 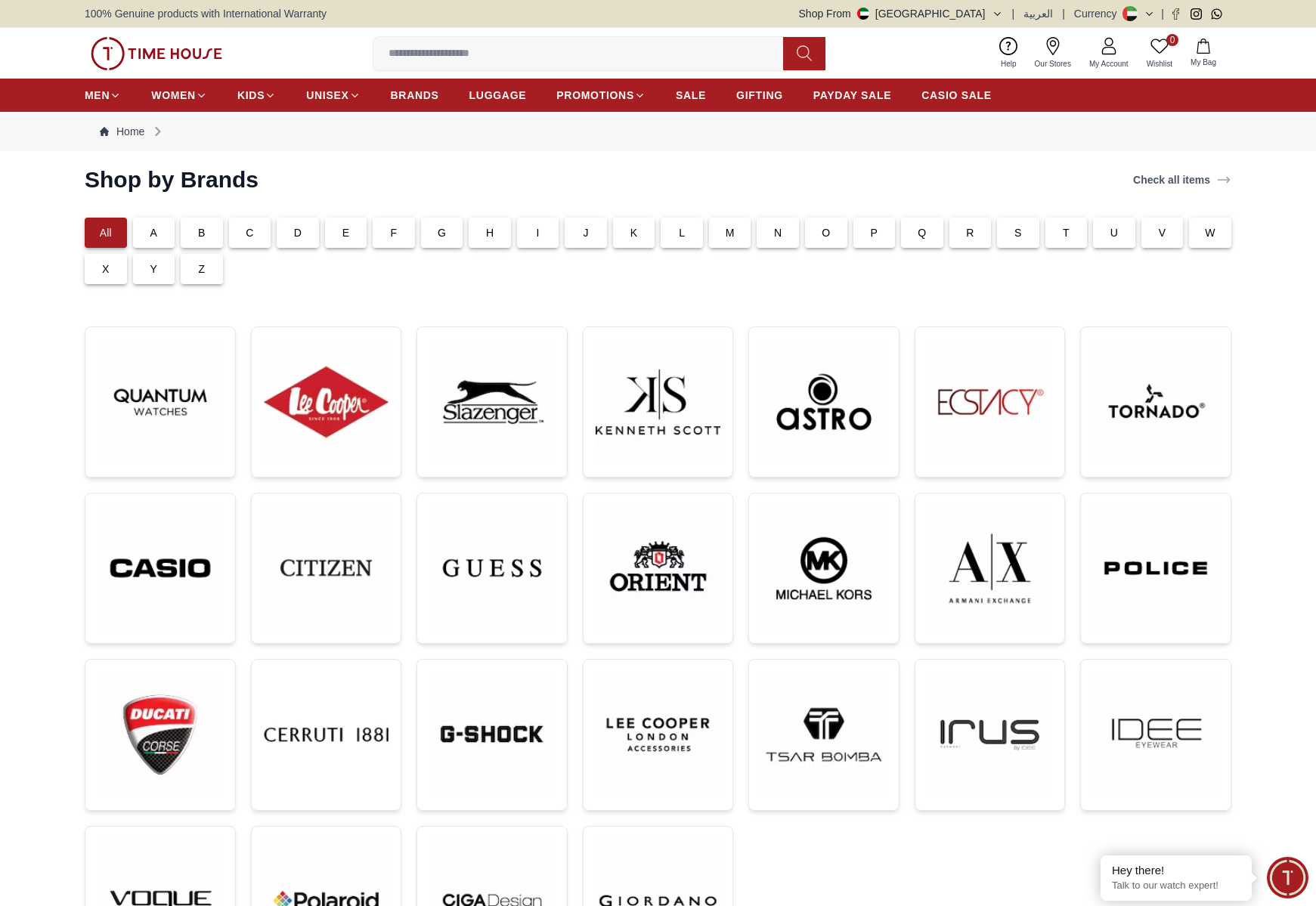 I want to click on span: UNISEX, so click(x=327, y=95).